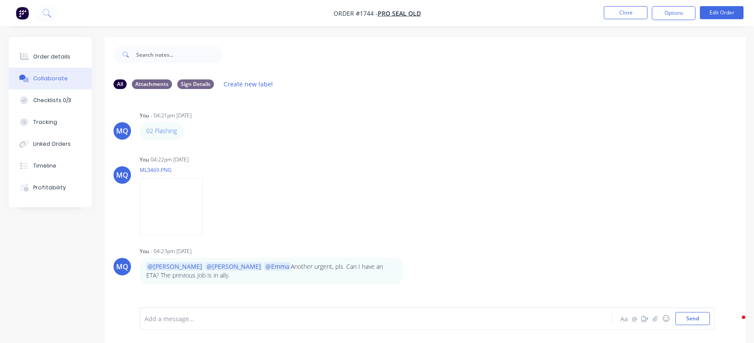 This screenshot has height=343, width=754. What do you see at coordinates (162, 131) in the screenshot?
I see `a: 02 Flashing` at bounding box center [162, 131].